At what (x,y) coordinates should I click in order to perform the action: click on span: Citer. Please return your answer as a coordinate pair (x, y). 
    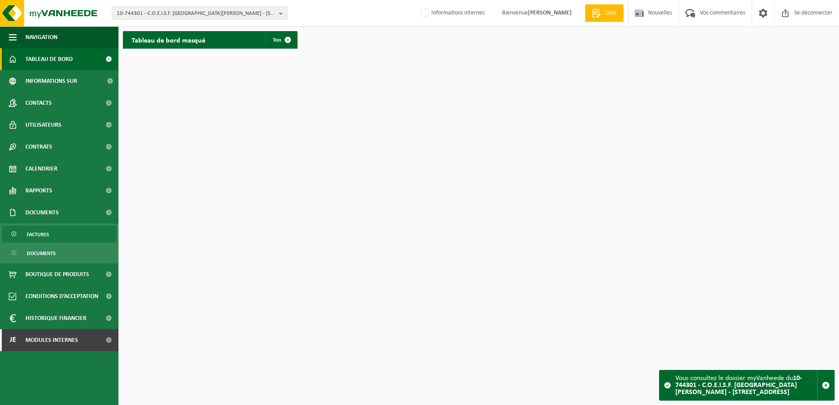
    Looking at the image, I should click on (611, 13).